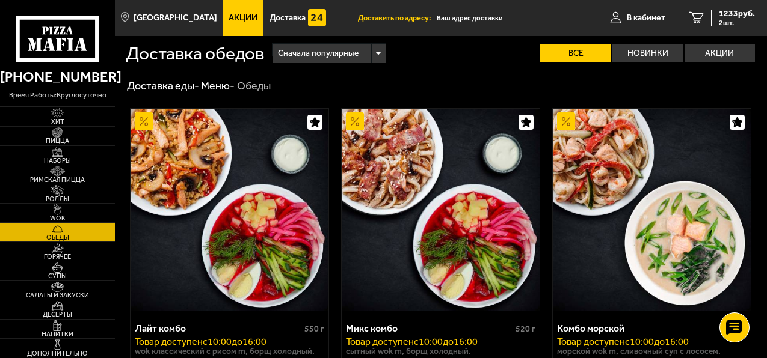 The image size is (767, 358). What do you see at coordinates (651, 210) in the screenshot?
I see `img: Комбо морской` at bounding box center [651, 210].